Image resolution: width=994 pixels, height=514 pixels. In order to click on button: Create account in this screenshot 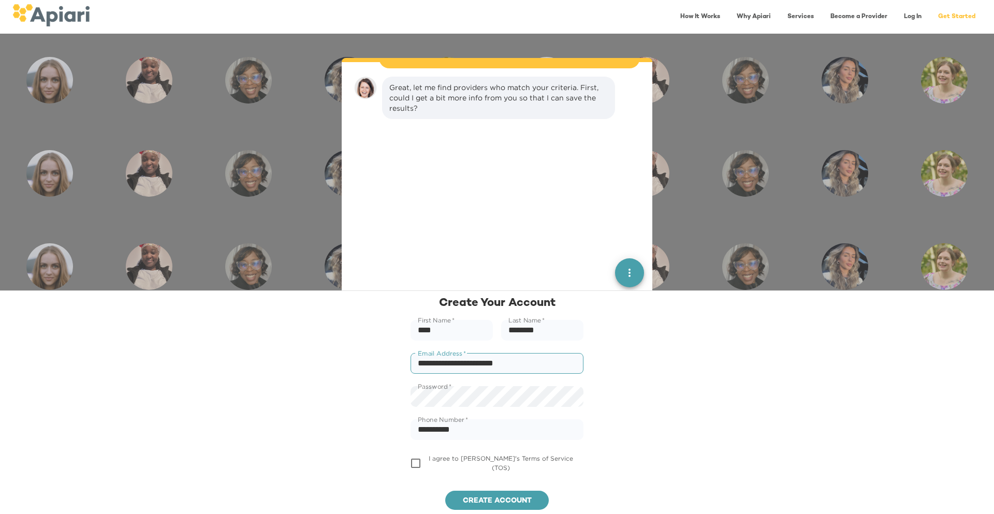, I will do `click(497, 501)`.